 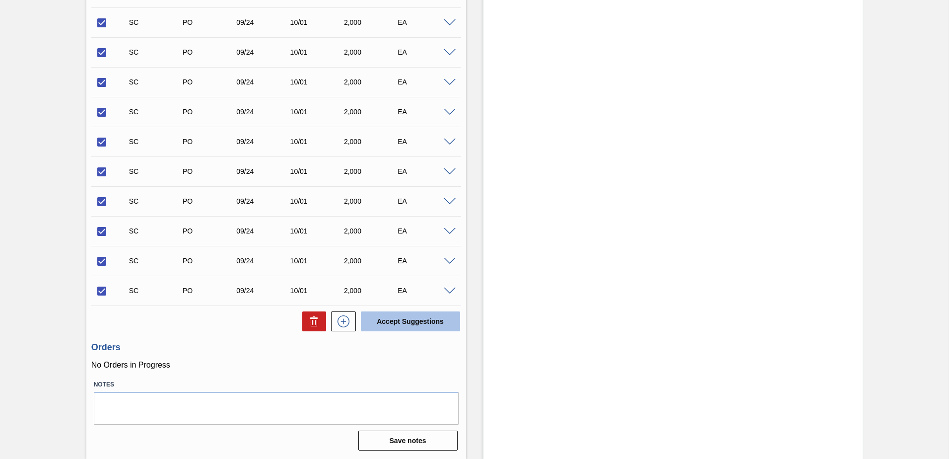 I want to click on div: Delete Suggestions, so click(x=312, y=321).